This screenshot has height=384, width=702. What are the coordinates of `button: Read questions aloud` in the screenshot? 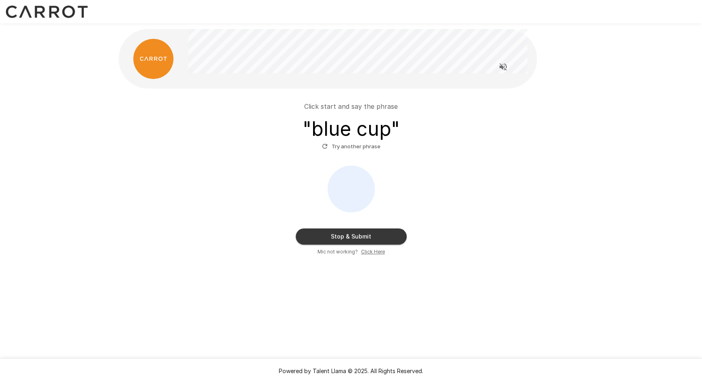 It's located at (503, 67).